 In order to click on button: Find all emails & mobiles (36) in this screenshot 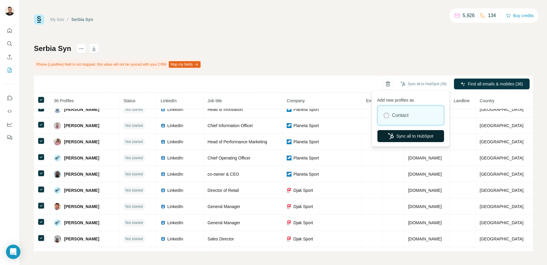, I will do `click(492, 84)`.